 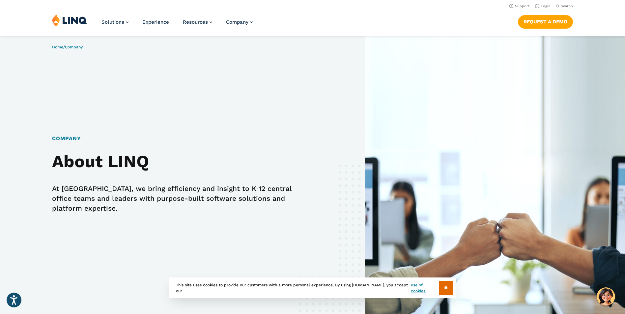 What do you see at coordinates (545, 22) in the screenshot?
I see `a: Request a Demo` at bounding box center [545, 22].